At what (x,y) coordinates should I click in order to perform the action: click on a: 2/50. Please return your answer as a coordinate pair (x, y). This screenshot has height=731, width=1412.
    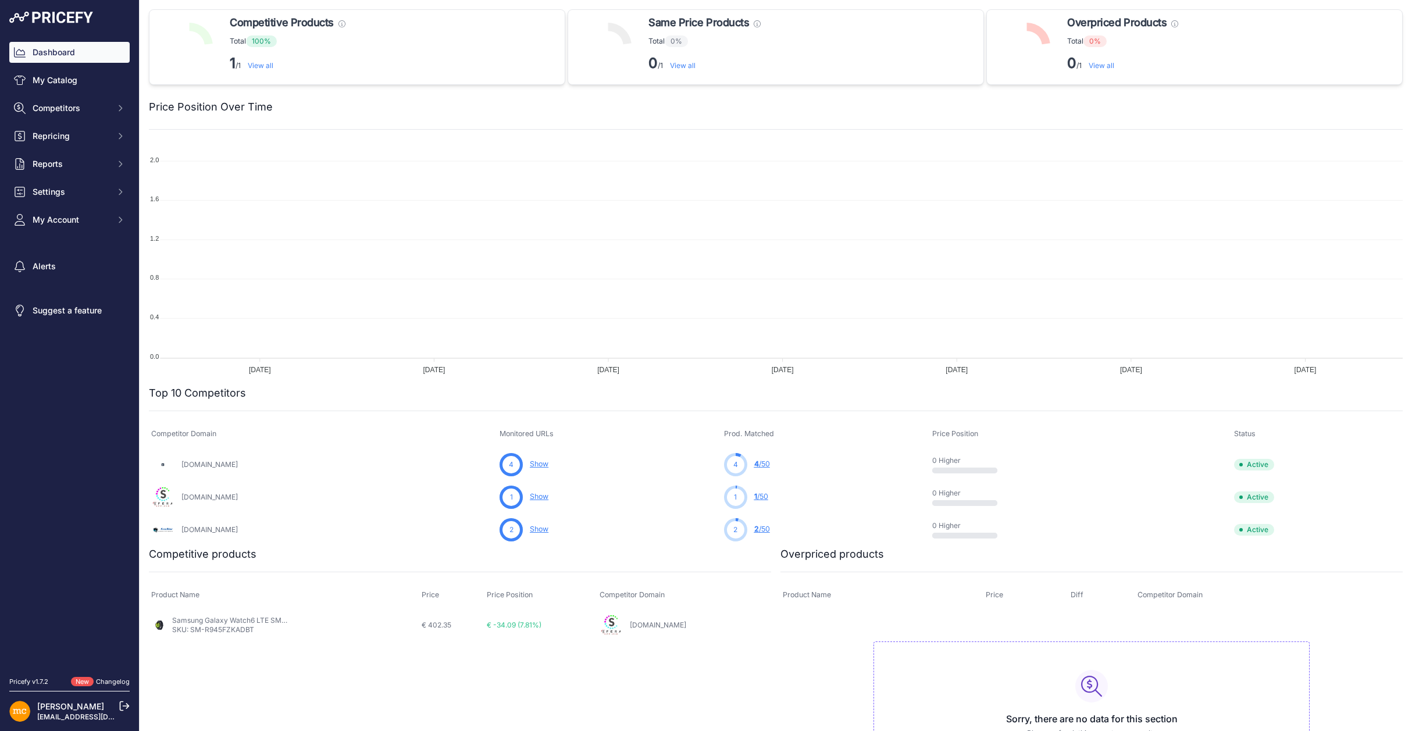
    Looking at the image, I should click on (762, 529).